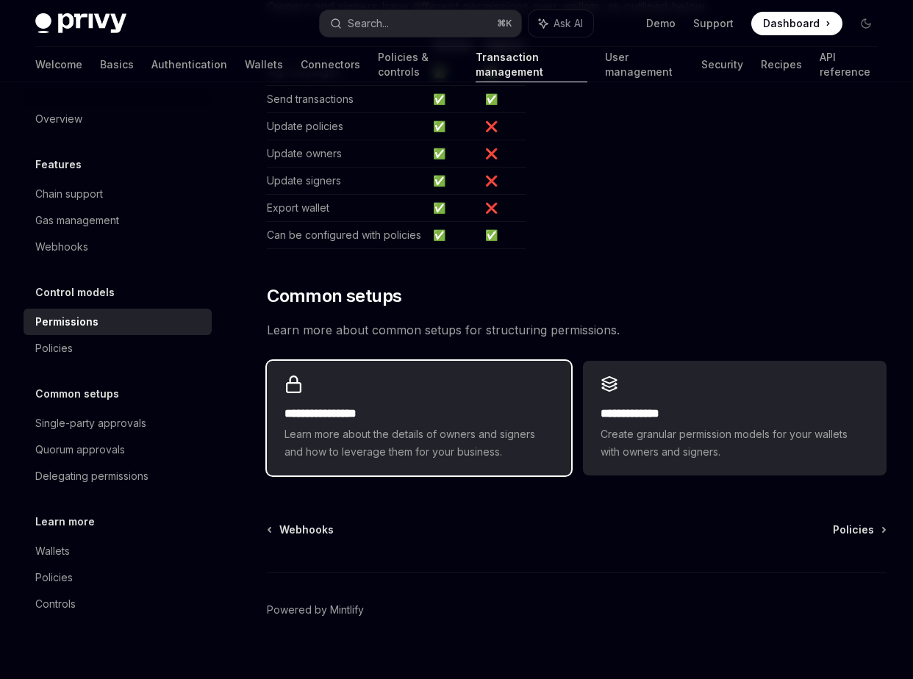  I want to click on a: Dashboard, so click(797, 24).